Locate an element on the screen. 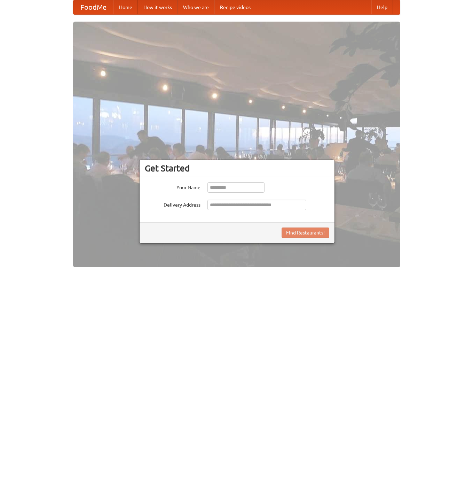  a: Home is located at coordinates (126, 7).